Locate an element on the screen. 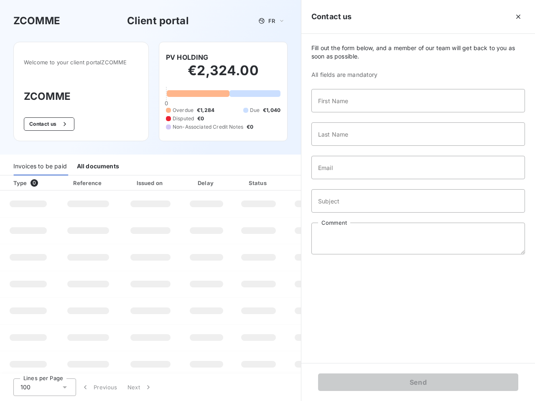  span: FR is located at coordinates (271, 21).